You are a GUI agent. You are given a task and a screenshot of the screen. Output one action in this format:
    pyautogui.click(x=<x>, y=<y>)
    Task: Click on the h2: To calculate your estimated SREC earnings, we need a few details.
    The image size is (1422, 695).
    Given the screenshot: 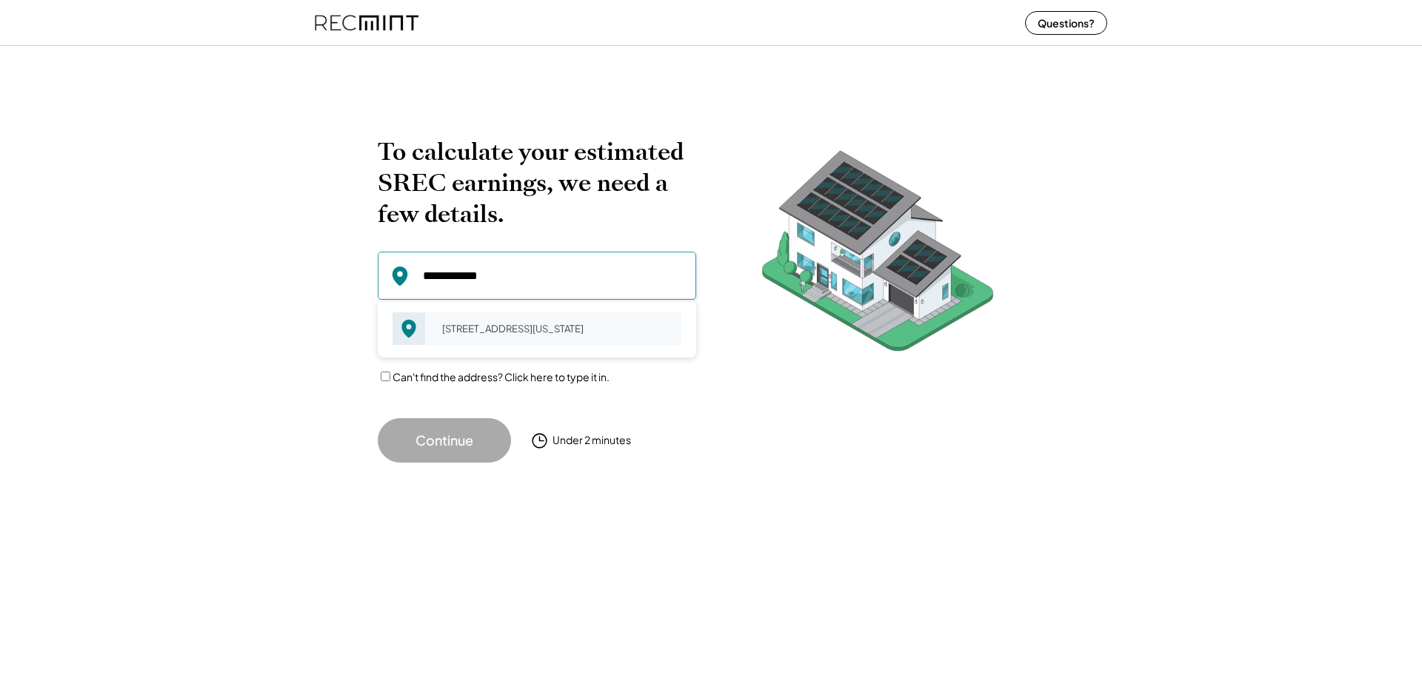 What is the action you would take?
    pyautogui.click(x=537, y=183)
    